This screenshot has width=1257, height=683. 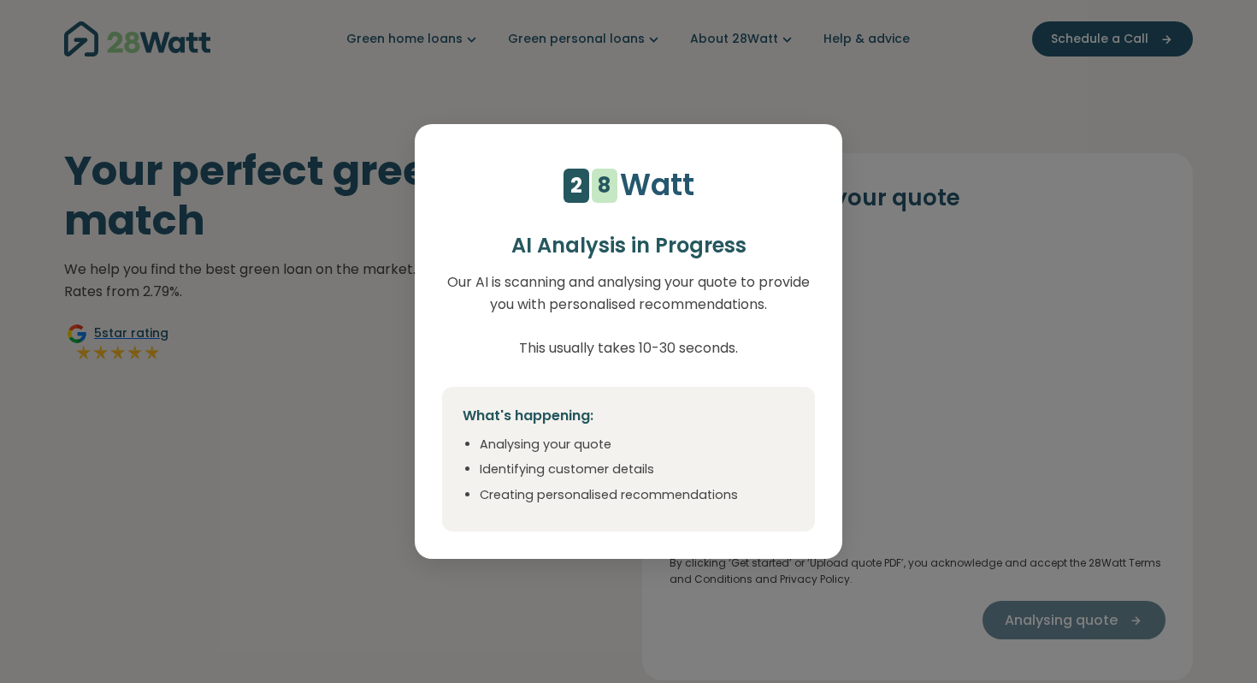 What do you see at coordinates (637, 470) in the screenshot?
I see `li: Identifying customer details` at bounding box center [637, 470].